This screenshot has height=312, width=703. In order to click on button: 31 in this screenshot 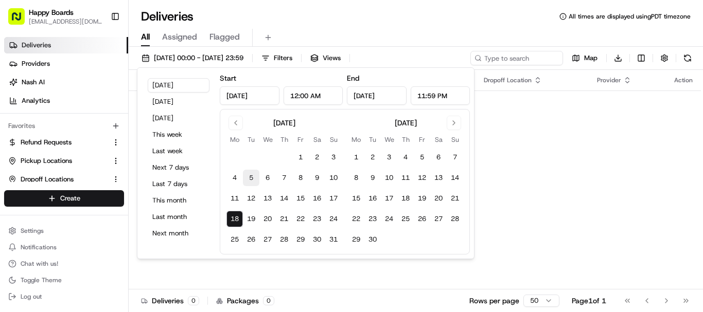, I will do `click(334, 240)`.